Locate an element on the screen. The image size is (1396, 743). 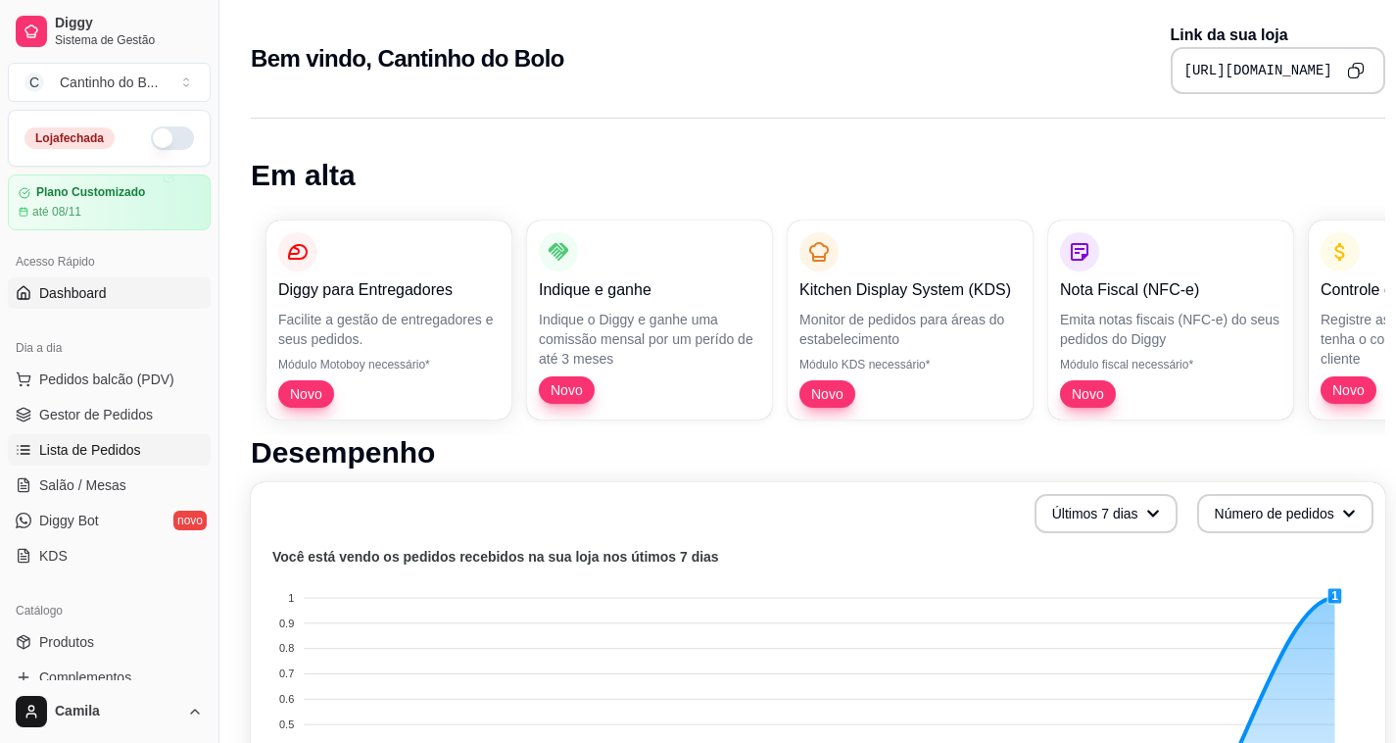
tspan: 0.6 is located at coordinates (286, 699).